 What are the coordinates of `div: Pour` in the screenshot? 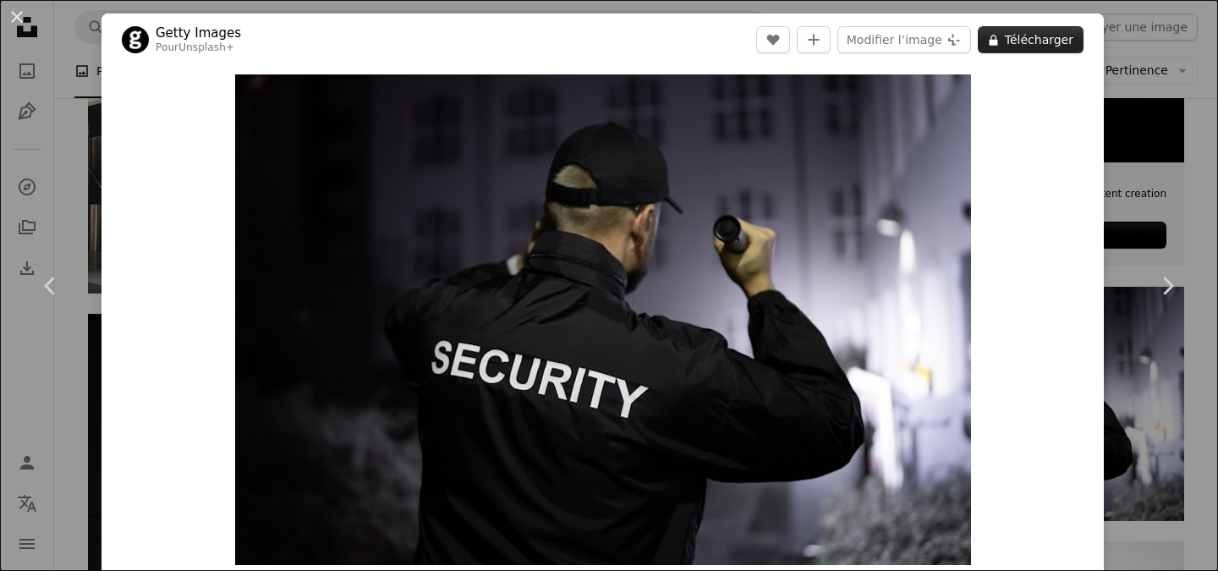 It's located at (198, 48).